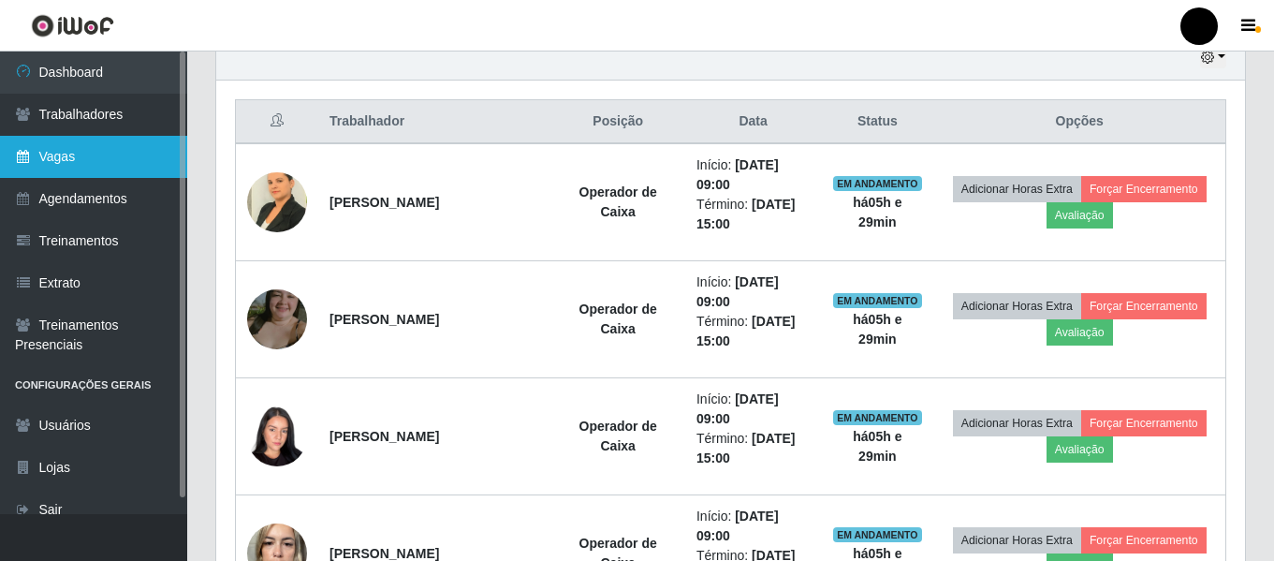 The height and width of the screenshot is (561, 1274). What do you see at coordinates (753, 122) in the screenshot?
I see `th: Data` at bounding box center [753, 122].